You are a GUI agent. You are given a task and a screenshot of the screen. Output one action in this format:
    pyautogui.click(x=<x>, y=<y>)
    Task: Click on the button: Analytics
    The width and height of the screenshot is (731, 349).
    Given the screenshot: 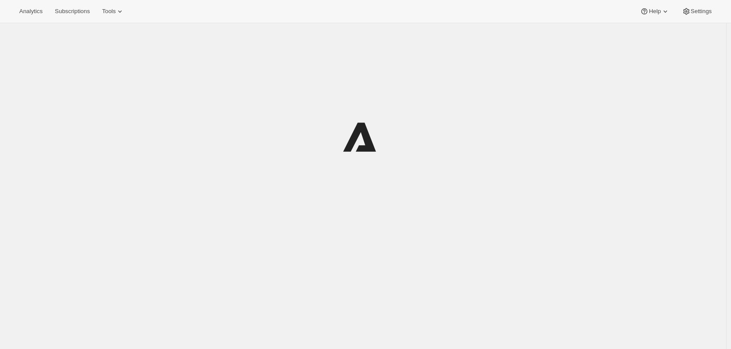 What is the action you would take?
    pyautogui.click(x=31, y=11)
    